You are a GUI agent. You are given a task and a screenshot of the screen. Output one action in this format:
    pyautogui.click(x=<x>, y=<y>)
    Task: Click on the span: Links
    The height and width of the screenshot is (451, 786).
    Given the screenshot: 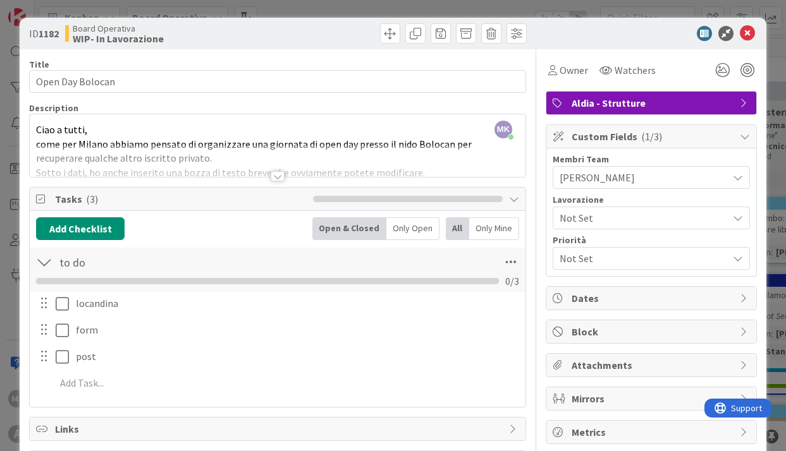 What is the action you would take?
    pyautogui.click(x=279, y=429)
    